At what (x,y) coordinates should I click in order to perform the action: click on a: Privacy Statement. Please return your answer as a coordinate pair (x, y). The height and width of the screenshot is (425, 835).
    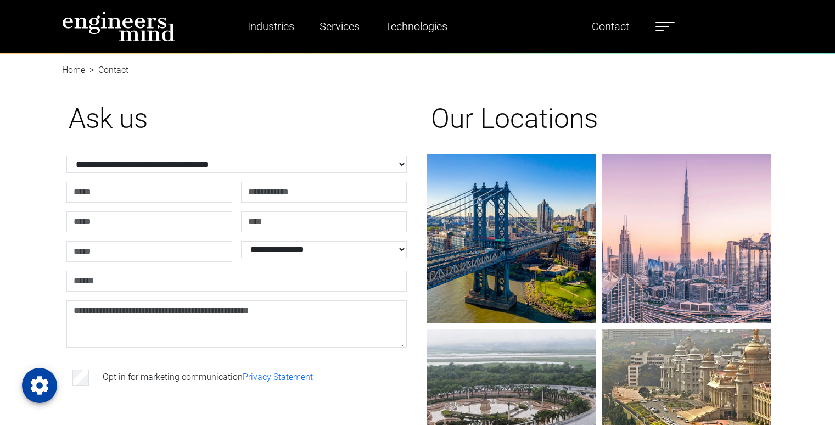
    Looking at the image, I should click on (278, 377).